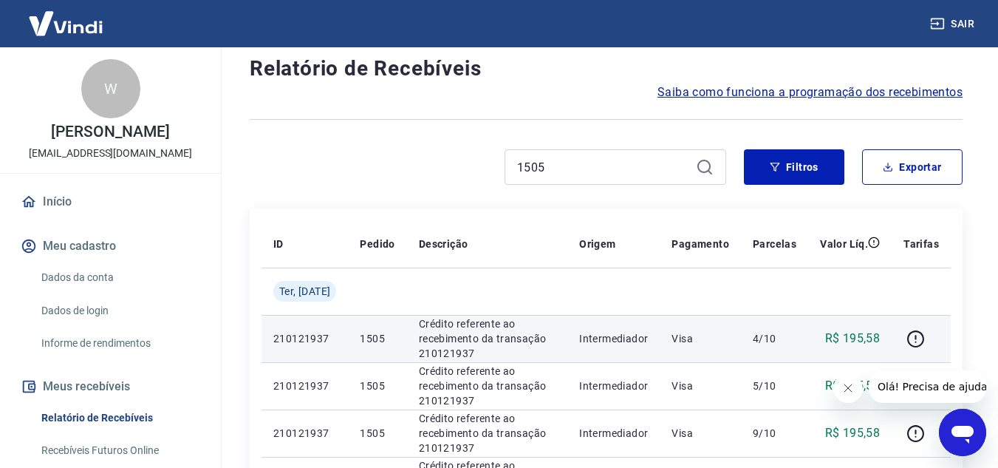  Describe the element at coordinates (774, 433) in the screenshot. I see `p: 9/10` at that location.